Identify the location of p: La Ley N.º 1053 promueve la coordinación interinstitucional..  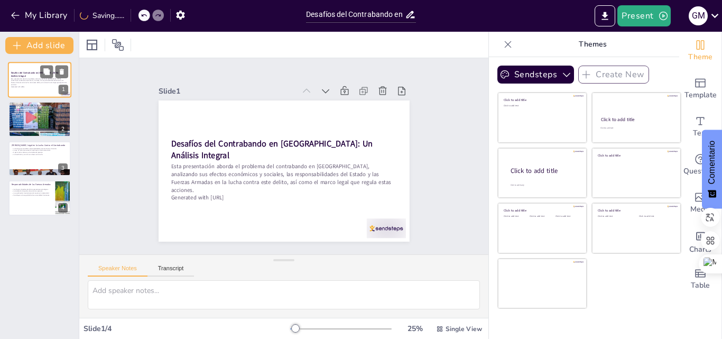
(40, 151).